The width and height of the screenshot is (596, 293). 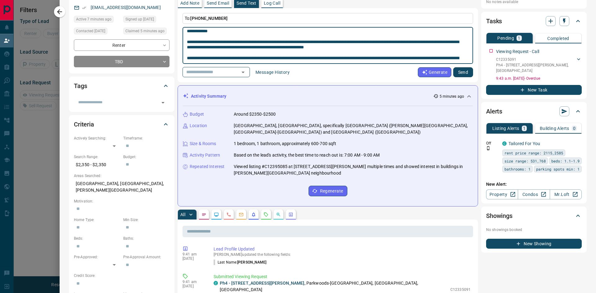 I want to click on p: Add Note, so click(x=190, y=3).